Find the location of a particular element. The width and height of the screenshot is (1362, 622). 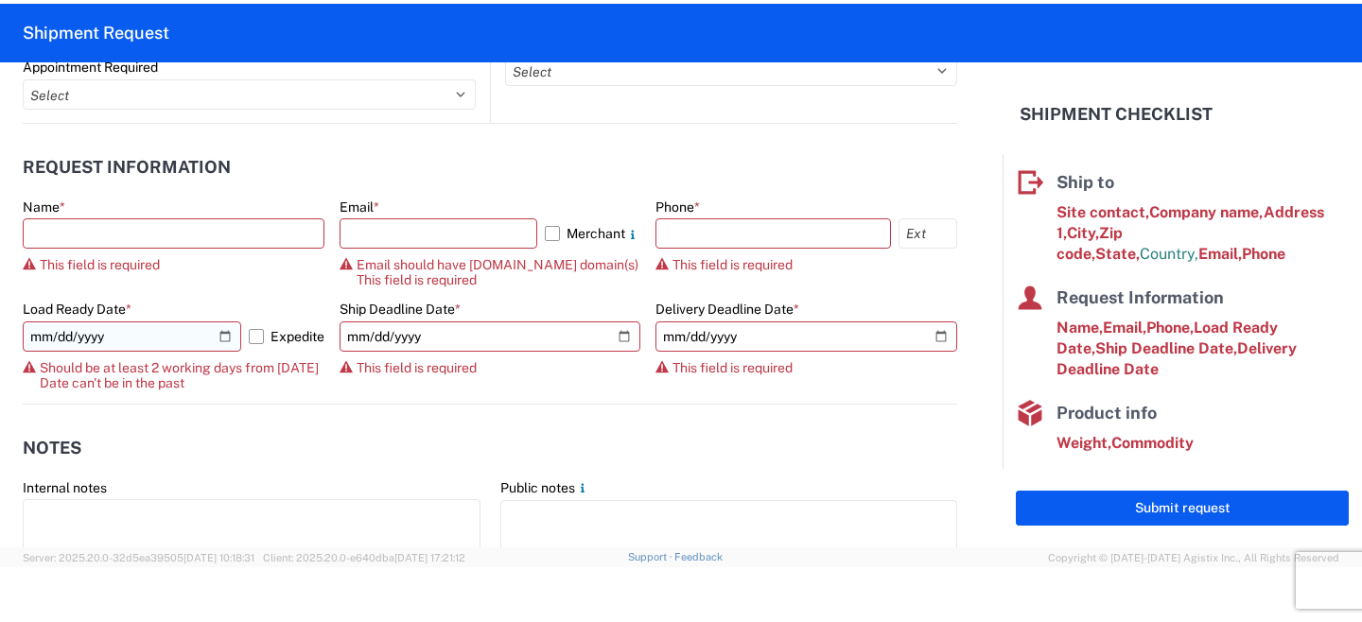

input: Ext is located at coordinates (928, 234).